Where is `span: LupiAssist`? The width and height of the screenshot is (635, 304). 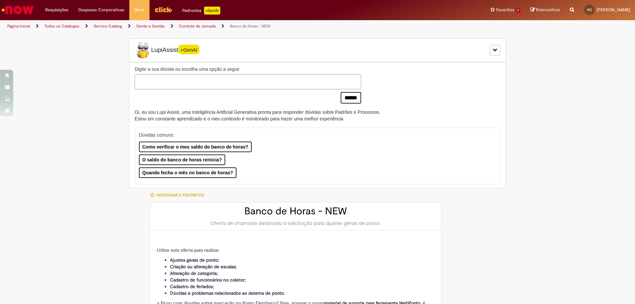 span: LupiAssist is located at coordinates (167, 50).